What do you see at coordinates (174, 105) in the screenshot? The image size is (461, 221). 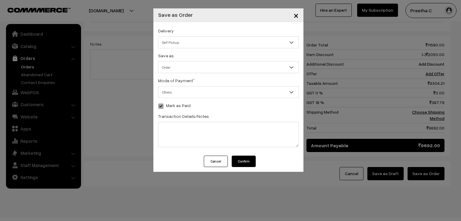 I see `label: Mark as Paid` at bounding box center [174, 105].